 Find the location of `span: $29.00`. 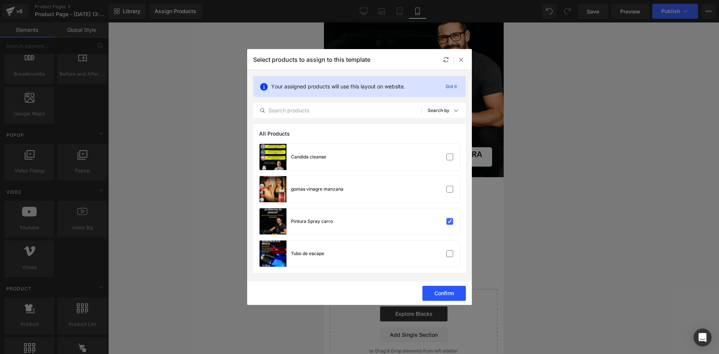

span: $29.00 is located at coordinates (90, 193).